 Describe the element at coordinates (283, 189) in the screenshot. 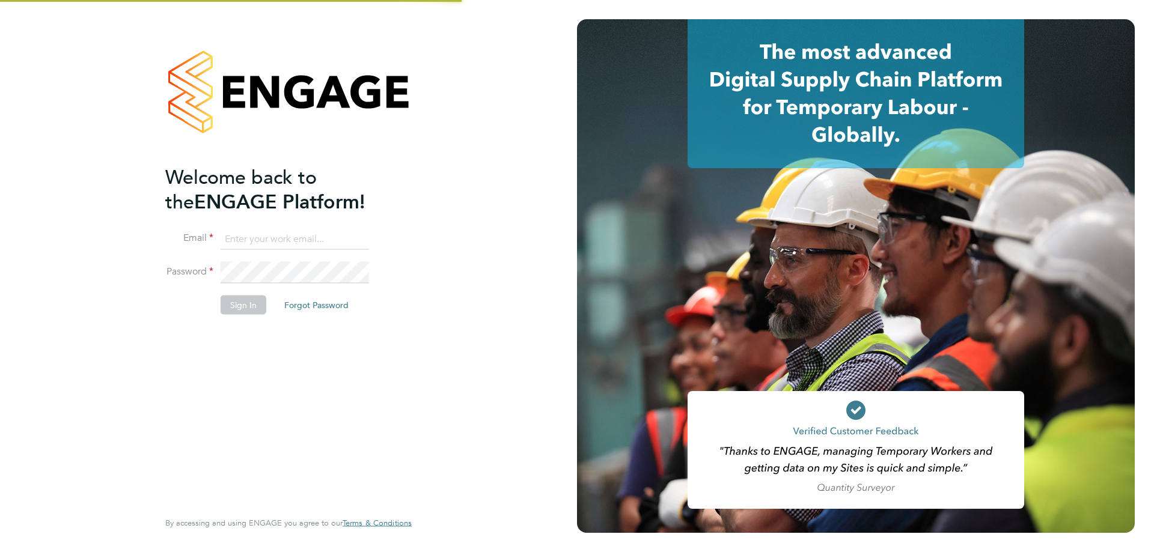

I see `h2: ENGAGE Platform!` at that location.